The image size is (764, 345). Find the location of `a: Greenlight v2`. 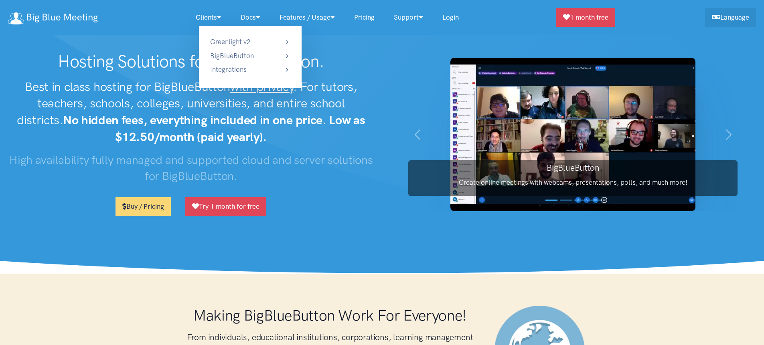

a: Greenlight v2 is located at coordinates (250, 42).